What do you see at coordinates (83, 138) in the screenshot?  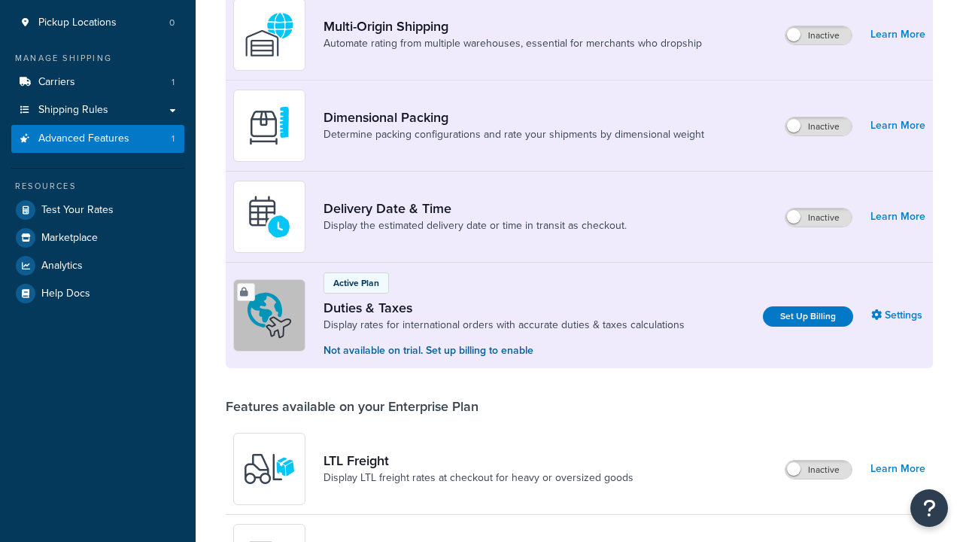 I see `span: Advanced Features` at bounding box center [83, 138].